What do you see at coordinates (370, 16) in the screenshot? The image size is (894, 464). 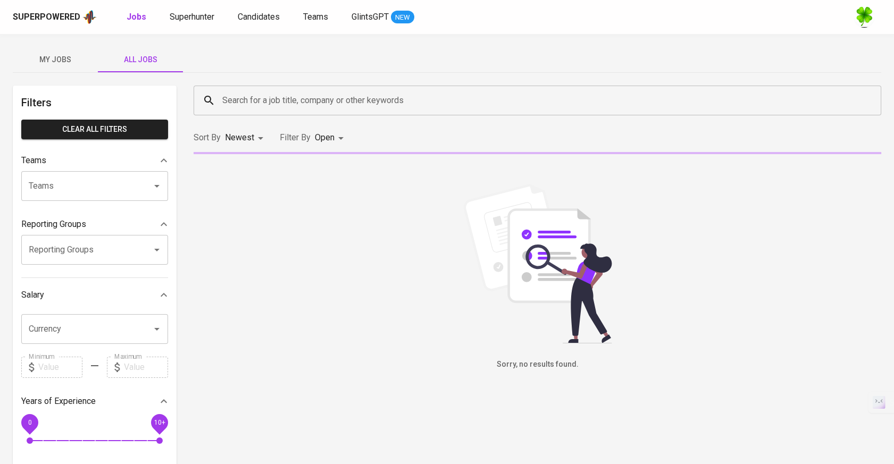 I see `span: GlintsGPT` at bounding box center [370, 16].